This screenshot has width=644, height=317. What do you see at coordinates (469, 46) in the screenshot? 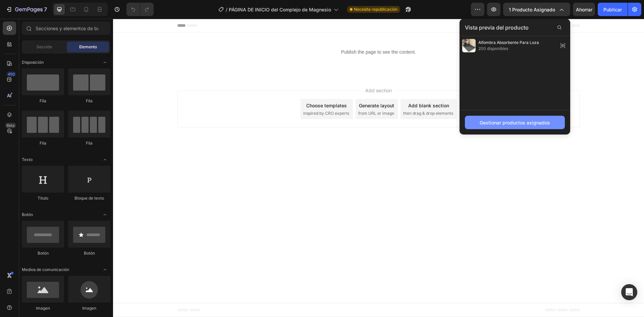
I see `img: vista previa-img` at bounding box center [469, 46].